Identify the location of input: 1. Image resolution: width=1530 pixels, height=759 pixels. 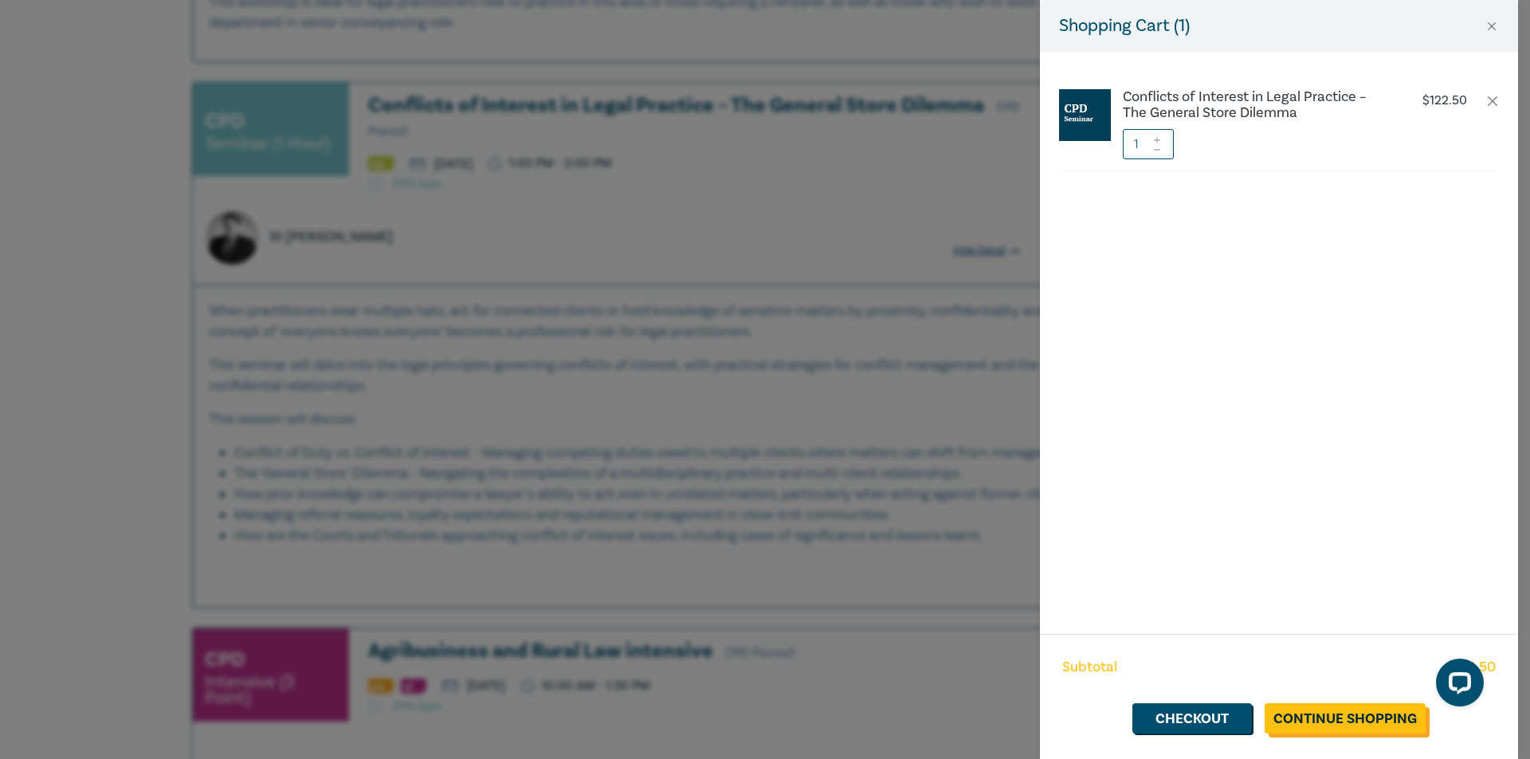
(1148, 144).